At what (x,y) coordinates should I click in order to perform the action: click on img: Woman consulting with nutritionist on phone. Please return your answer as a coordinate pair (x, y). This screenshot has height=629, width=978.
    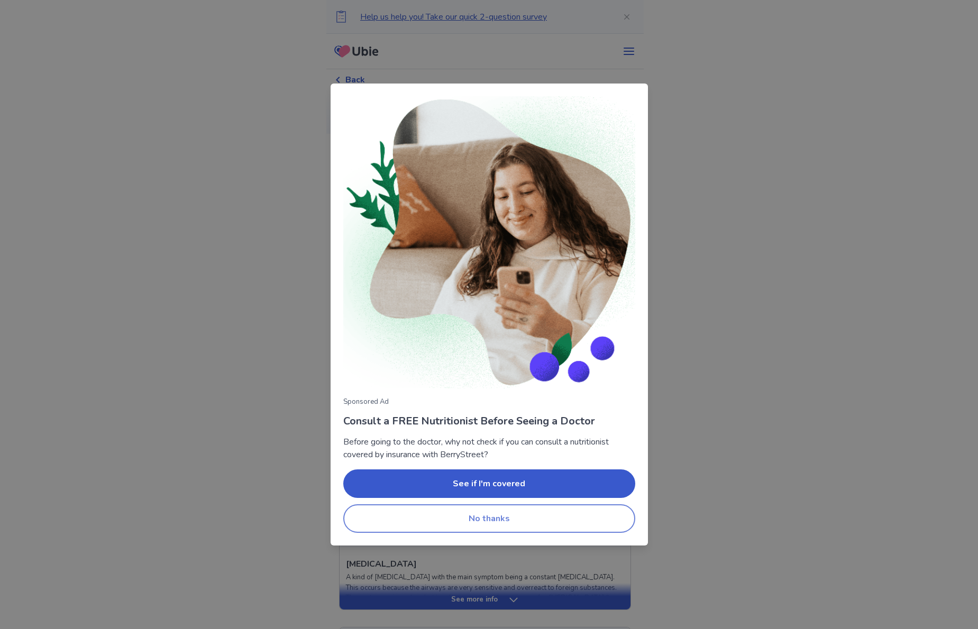
    Looking at the image, I should click on (489, 242).